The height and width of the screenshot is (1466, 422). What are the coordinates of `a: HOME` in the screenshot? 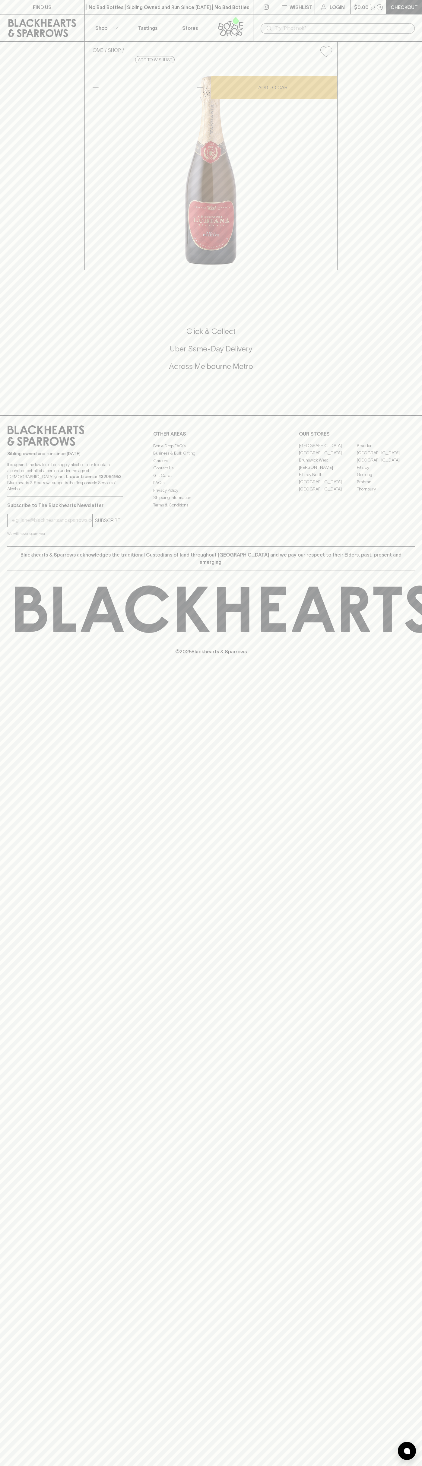 It's located at (97, 50).